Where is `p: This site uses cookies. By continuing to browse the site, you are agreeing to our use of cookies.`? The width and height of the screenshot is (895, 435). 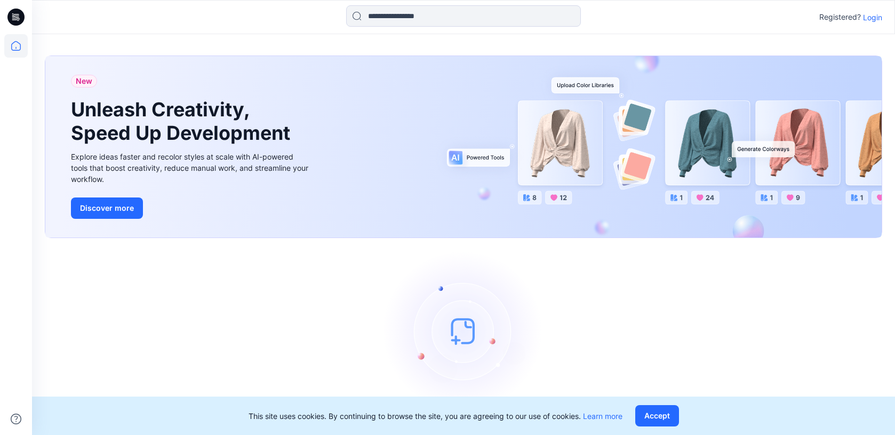
p: This site uses cookies. By continuing to browse the site, you are agreeing to our use of cookies. is located at coordinates (435, 416).